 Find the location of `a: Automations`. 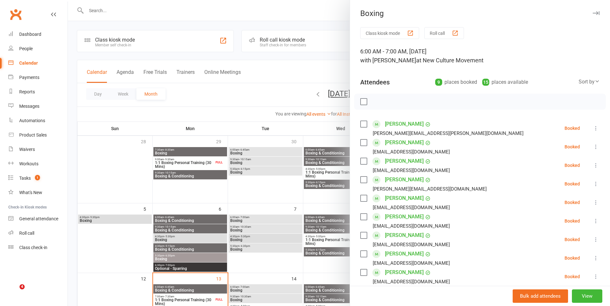

a: Automations is located at coordinates (38, 121).